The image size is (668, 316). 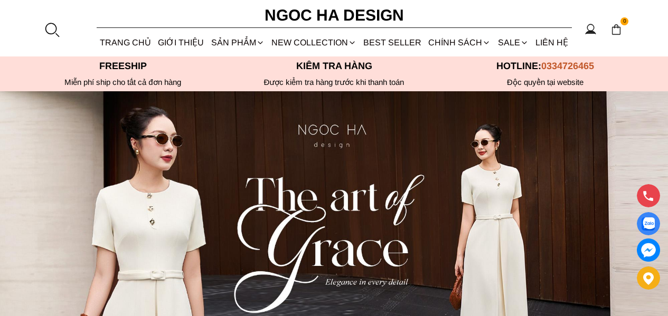 I want to click on a: BEST SELLER, so click(x=392, y=42).